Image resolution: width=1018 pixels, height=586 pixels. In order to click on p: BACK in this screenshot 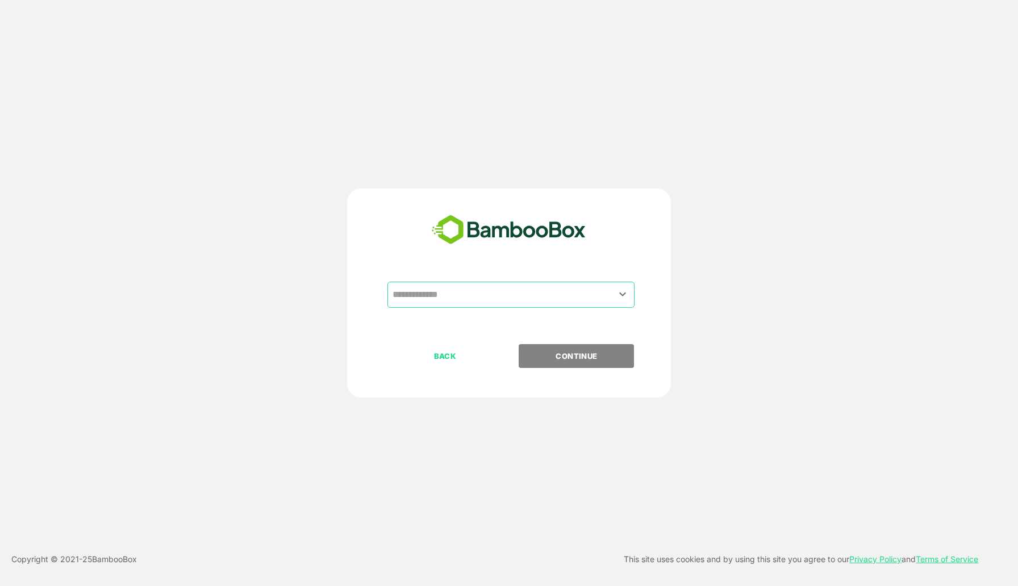, I will do `click(445, 356)`.